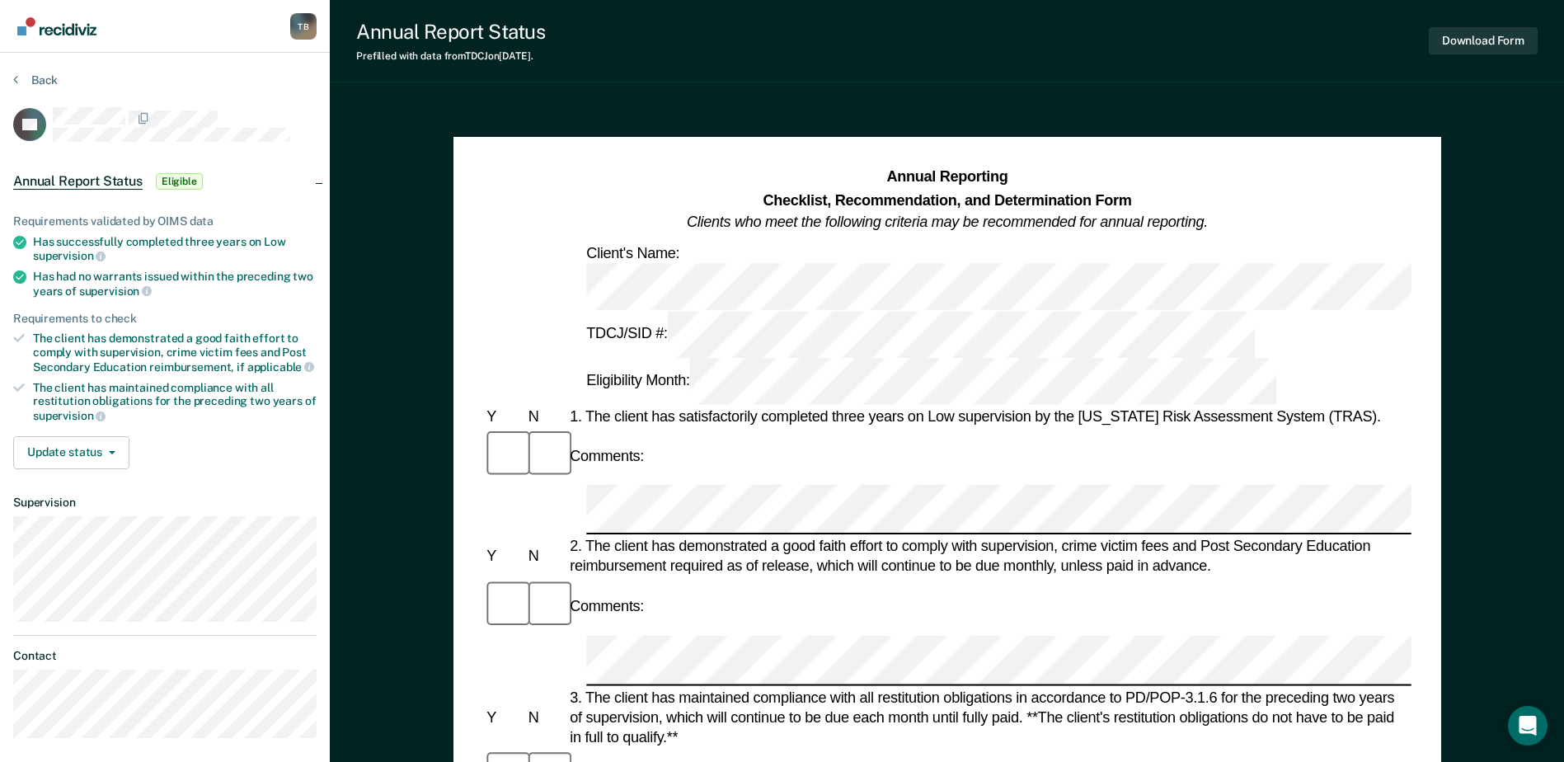 This screenshot has width=1564, height=762. I want to click on div: TDCJ/SID #:, so click(920, 334).